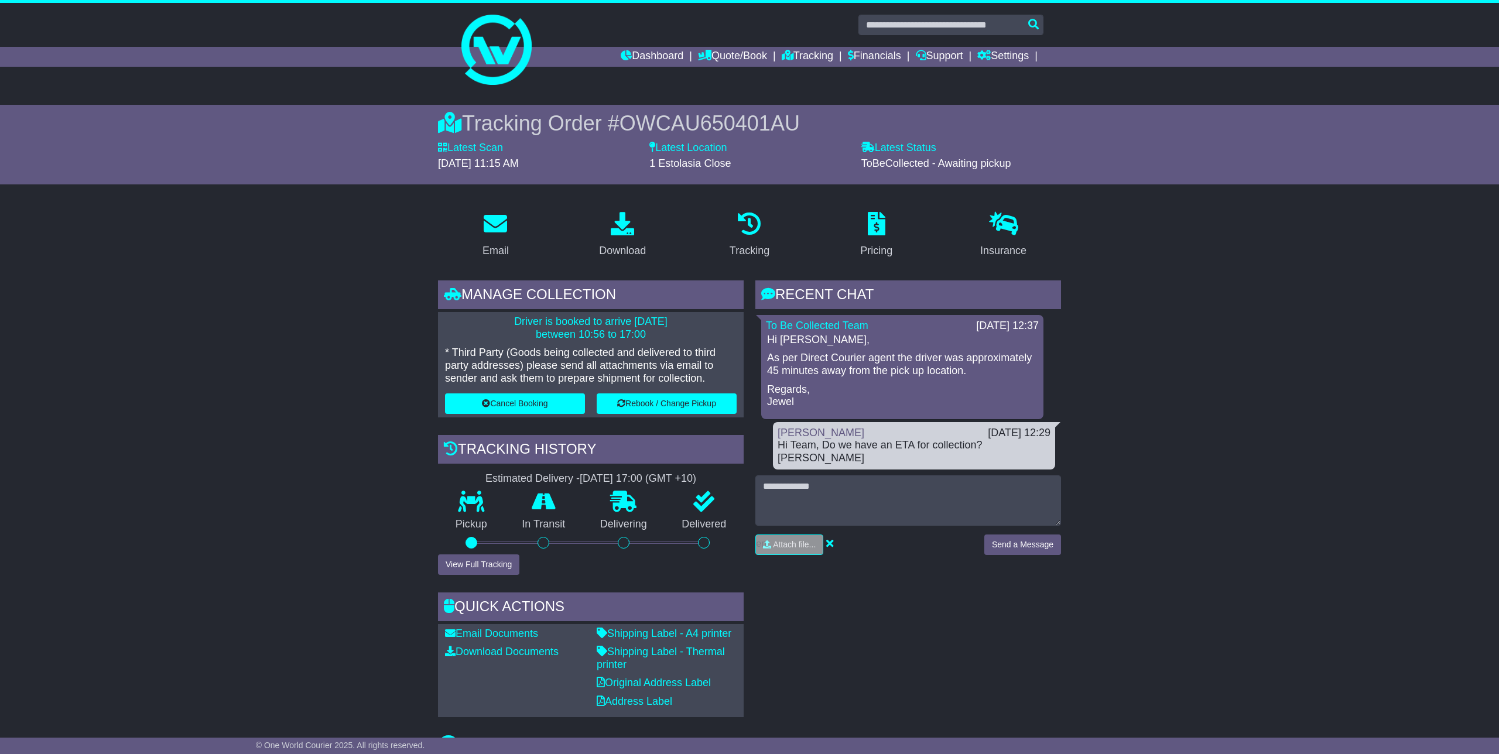  I want to click on div: Tracking Order #, so click(749, 123).